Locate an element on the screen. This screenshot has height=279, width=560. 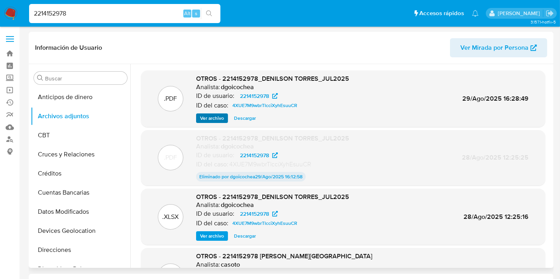
button: Créditos is located at coordinates (80, 174).